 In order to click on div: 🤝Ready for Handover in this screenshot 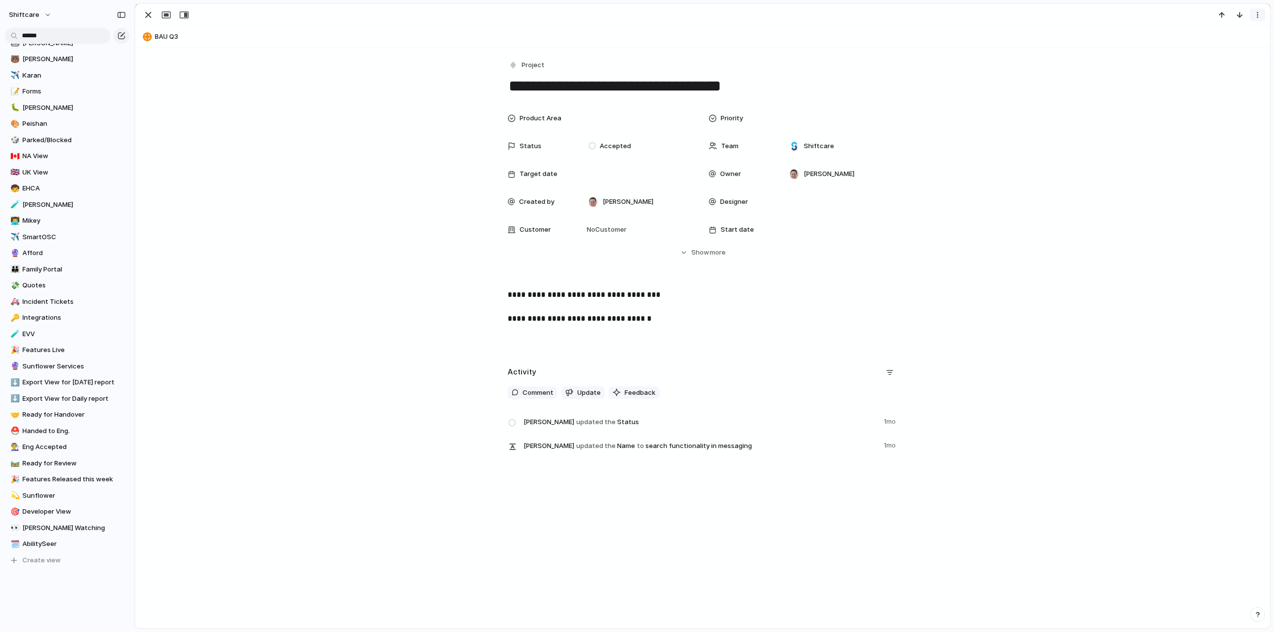, I will do `click(67, 415)`.